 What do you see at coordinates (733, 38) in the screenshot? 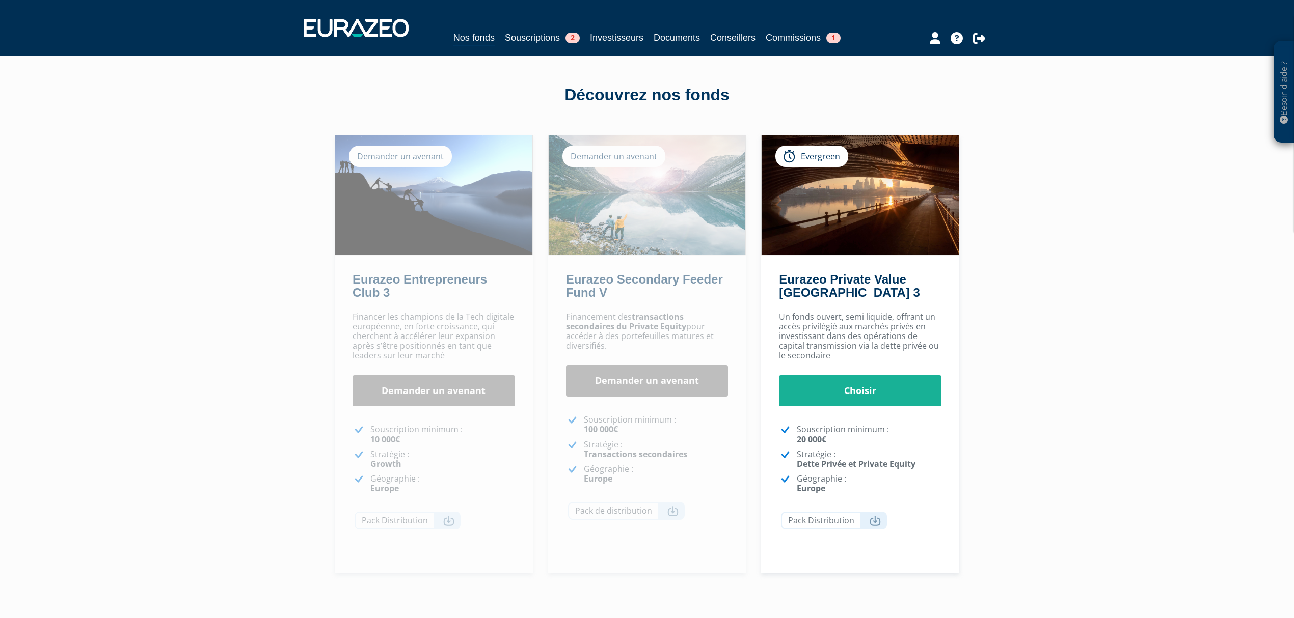
I see `a: Conseillers` at bounding box center [733, 38].